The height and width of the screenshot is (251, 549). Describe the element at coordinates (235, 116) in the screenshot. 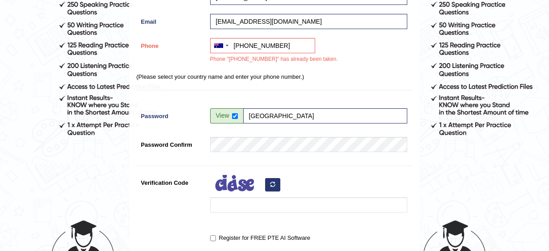

I see `input: Show/Hide Password` at that location.